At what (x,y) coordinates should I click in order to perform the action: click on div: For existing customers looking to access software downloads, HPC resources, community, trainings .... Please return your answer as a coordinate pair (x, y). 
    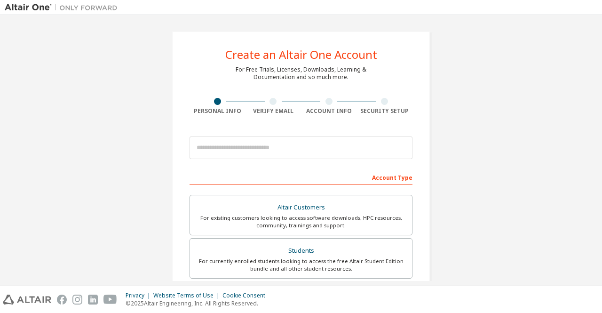
    Looking at the image, I should click on (301, 221).